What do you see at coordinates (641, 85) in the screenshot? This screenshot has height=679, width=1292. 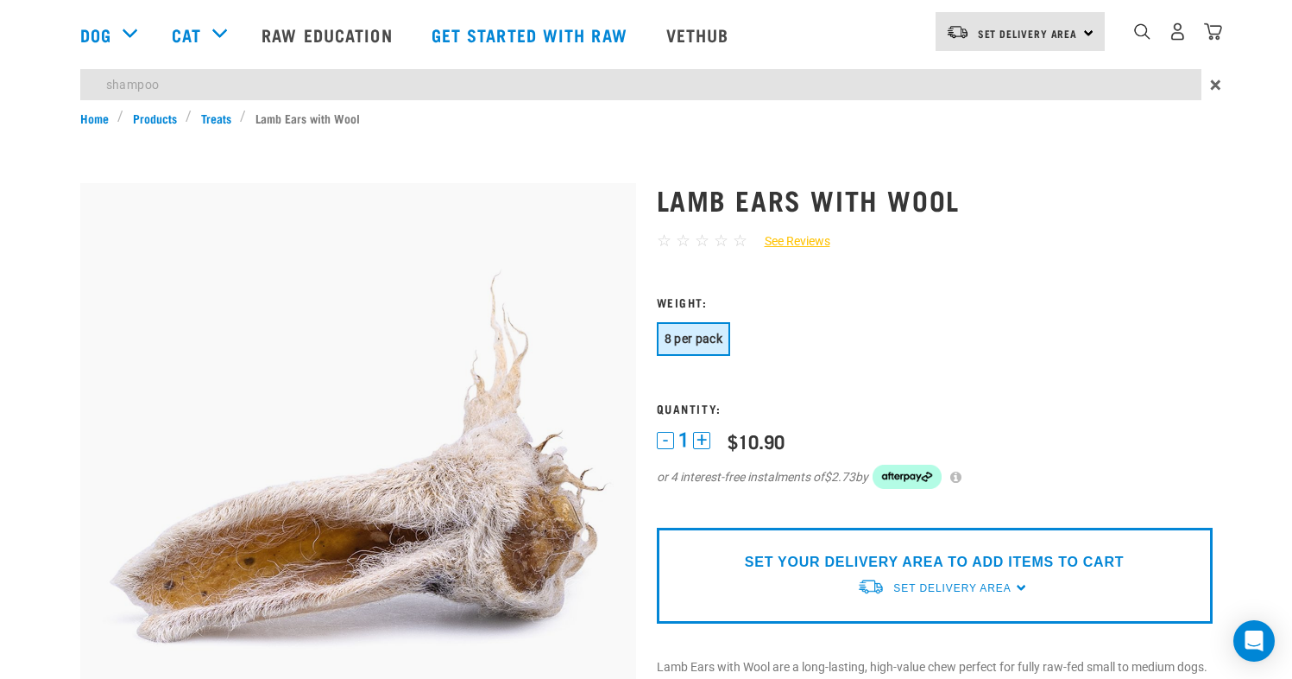 I see `input: Search...` at bounding box center [641, 85].